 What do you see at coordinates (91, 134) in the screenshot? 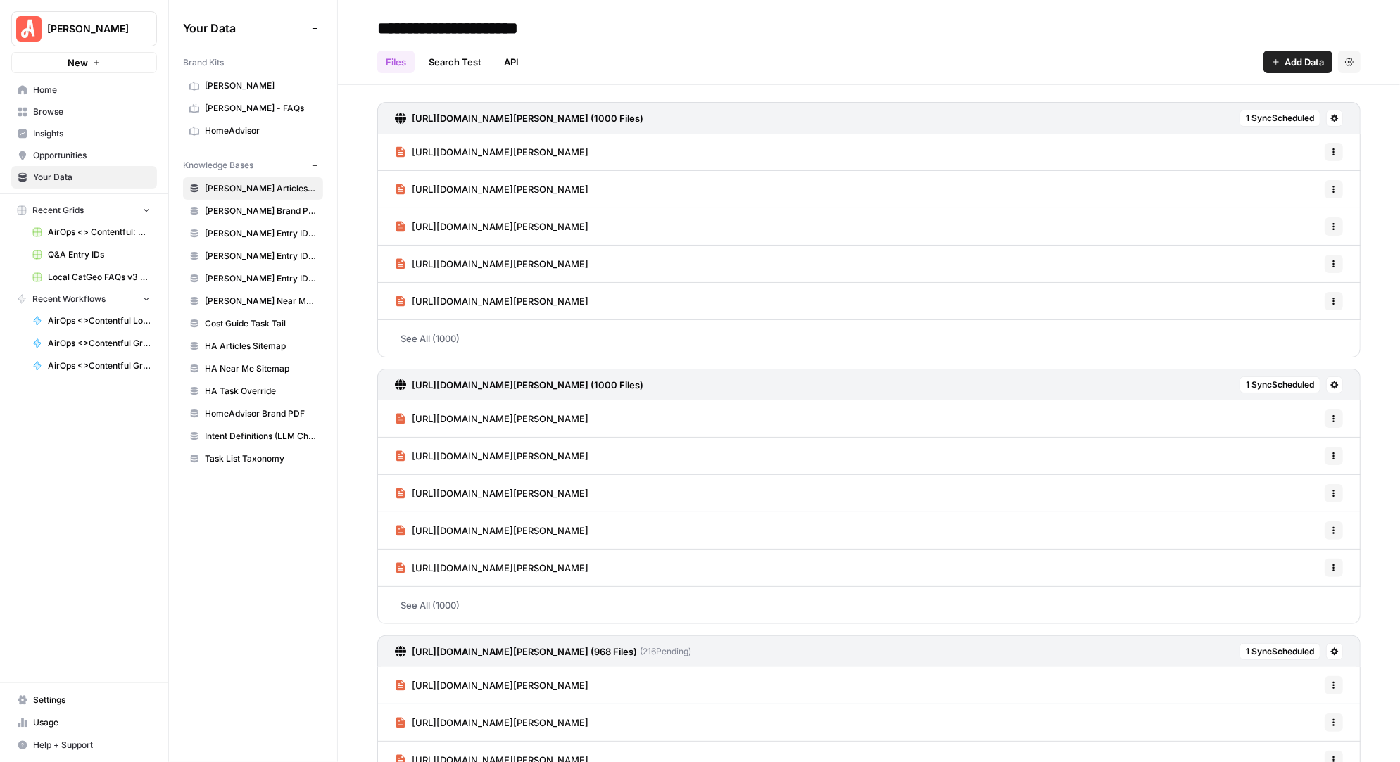
I see `span: Insights` at bounding box center [91, 134].